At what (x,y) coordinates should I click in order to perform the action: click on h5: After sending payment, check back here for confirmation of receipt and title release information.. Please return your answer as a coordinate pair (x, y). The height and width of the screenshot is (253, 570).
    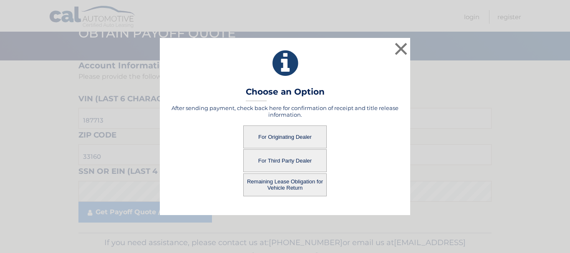
    Looking at the image, I should click on (285, 111).